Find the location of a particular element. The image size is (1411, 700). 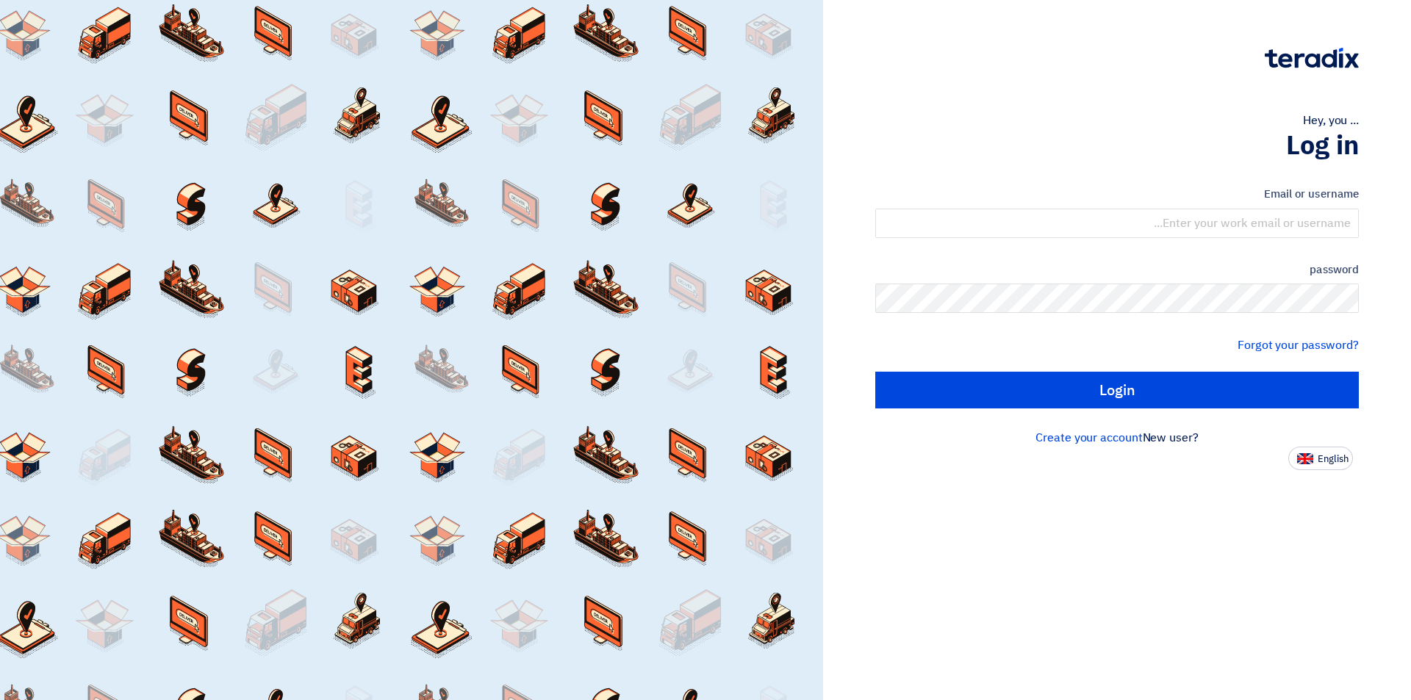

font: Email or username is located at coordinates (1311, 194).